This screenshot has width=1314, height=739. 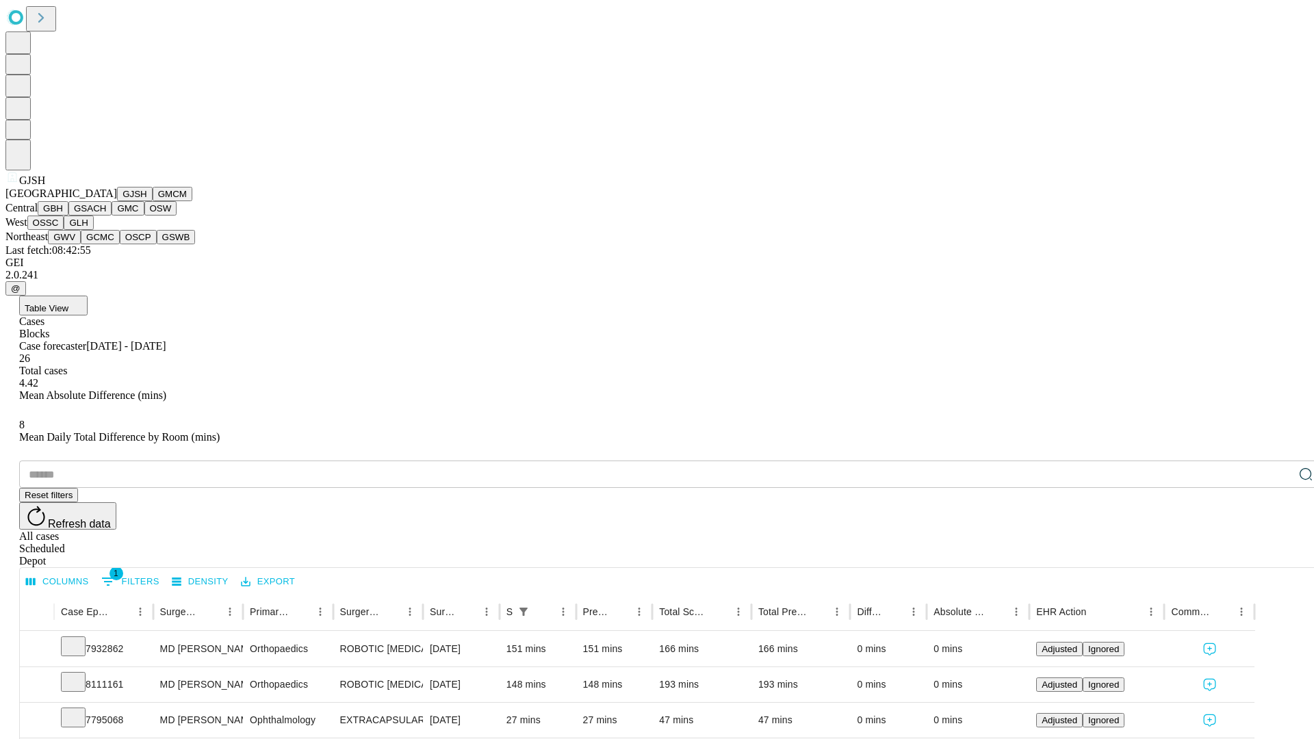 What do you see at coordinates (1103, 649) in the screenshot?
I see `button: Ignored` at bounding box center [1103, 649].